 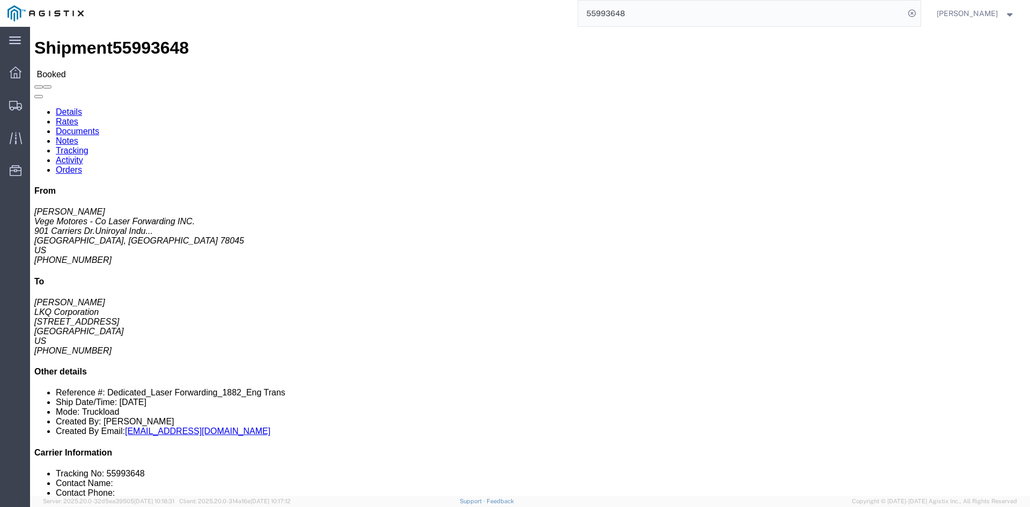 What do you see at coordinates (967, 13) in the screenshot?
I see `span: Jorge Hinojosa` at bounding box center [967, 13].